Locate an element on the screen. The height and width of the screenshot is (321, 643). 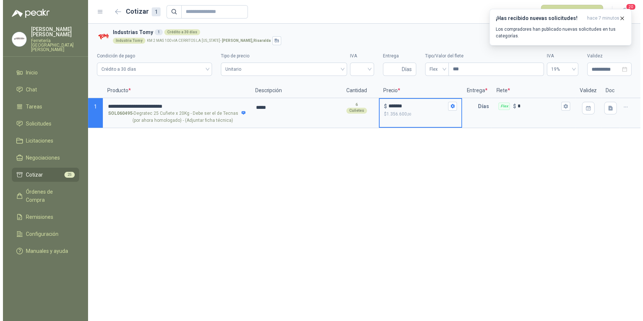
span: hace 7 minutos is located at coordinates (600, 18).